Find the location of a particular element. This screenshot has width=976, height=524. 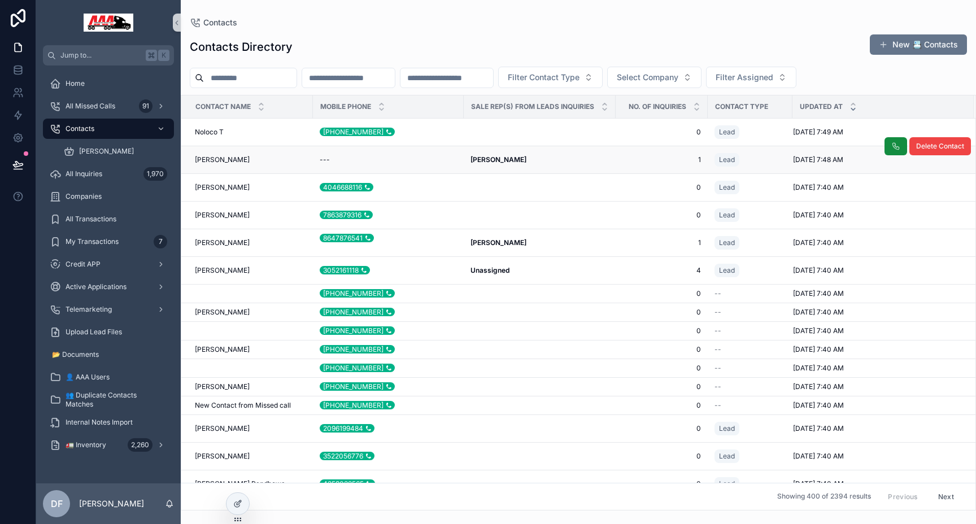

span: Mobile Phone is located at coordinates (346, 107).